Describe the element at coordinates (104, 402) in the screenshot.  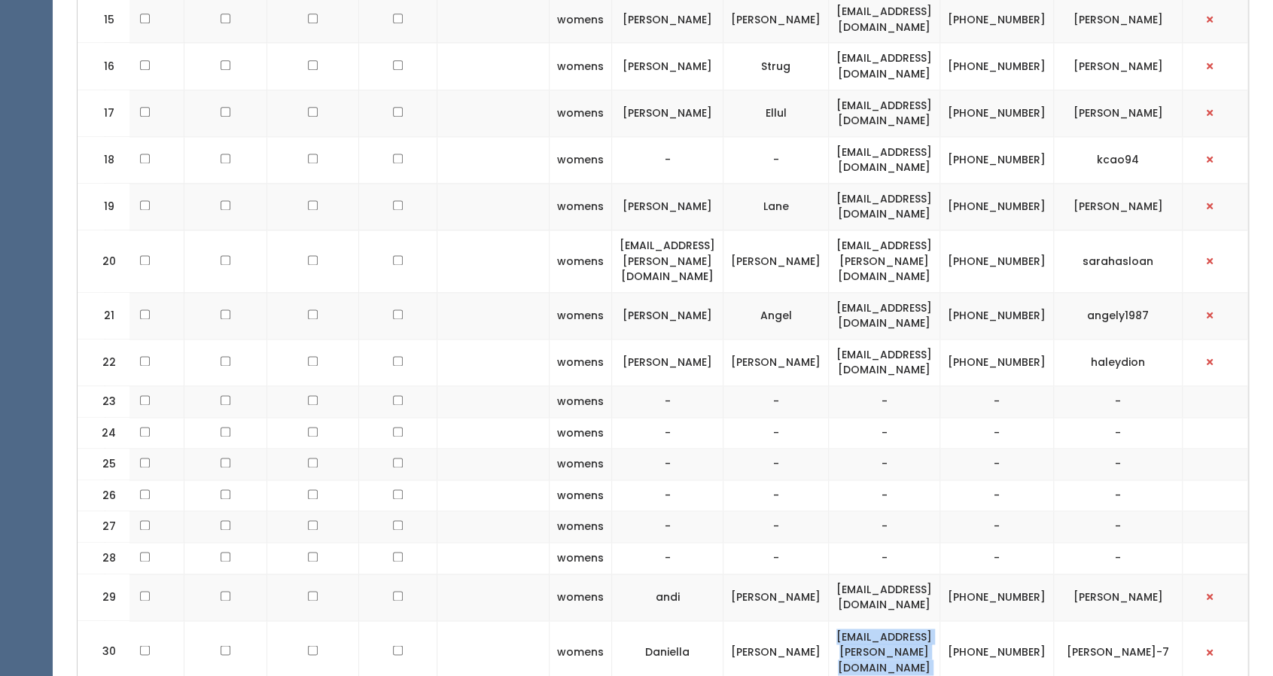
I see `td: 23` at that location.